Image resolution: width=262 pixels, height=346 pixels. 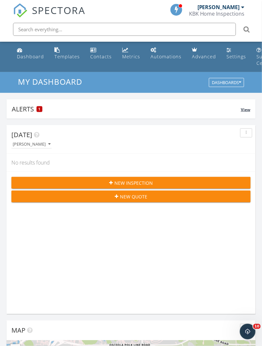 What do you see at coordinates (67, 56) in the screenshot?
I see `div: Templates` at bounding box center [67, 56].